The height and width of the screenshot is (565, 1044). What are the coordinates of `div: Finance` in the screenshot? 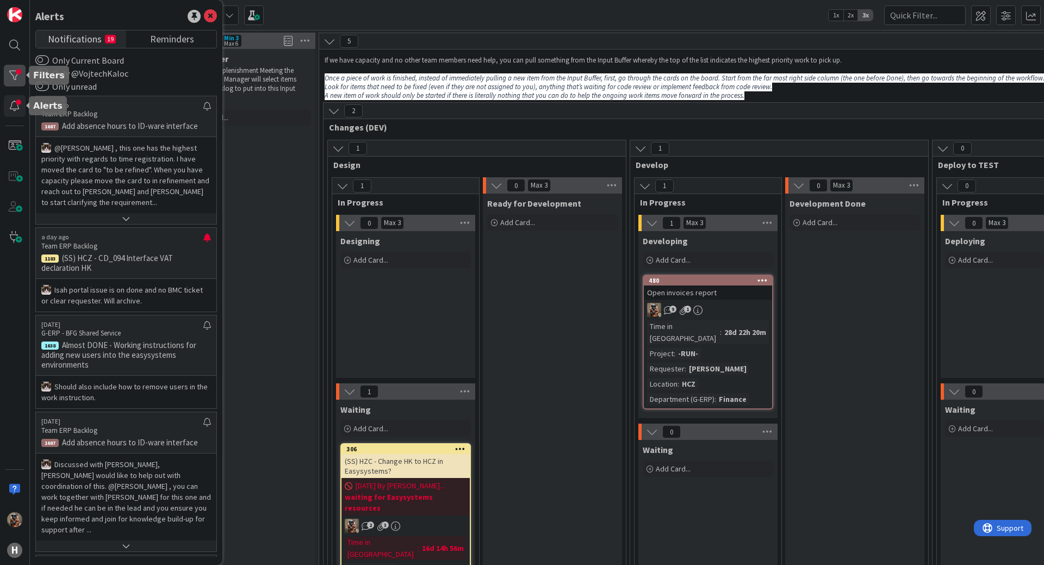 It's located at (733, 399).